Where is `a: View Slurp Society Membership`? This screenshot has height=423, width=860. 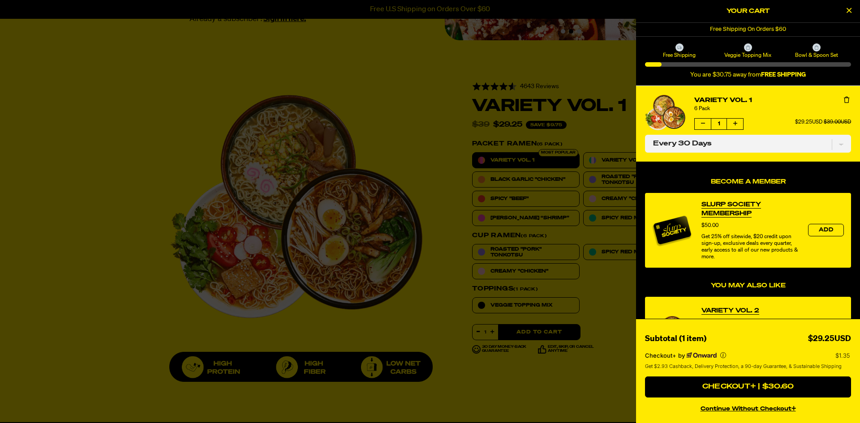
a: View Slurp Society Membership is located at coordinates (750, 209).